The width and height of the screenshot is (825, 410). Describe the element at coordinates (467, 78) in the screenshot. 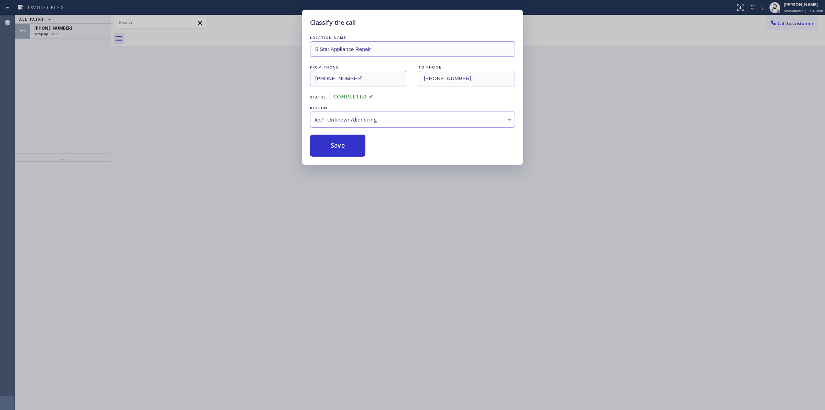

I see `input: To phone` at that location.